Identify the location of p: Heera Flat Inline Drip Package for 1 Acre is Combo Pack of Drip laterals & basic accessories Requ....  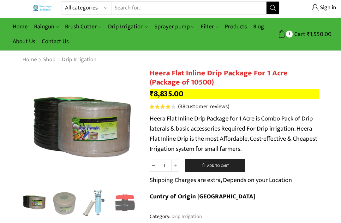
(235, 134).